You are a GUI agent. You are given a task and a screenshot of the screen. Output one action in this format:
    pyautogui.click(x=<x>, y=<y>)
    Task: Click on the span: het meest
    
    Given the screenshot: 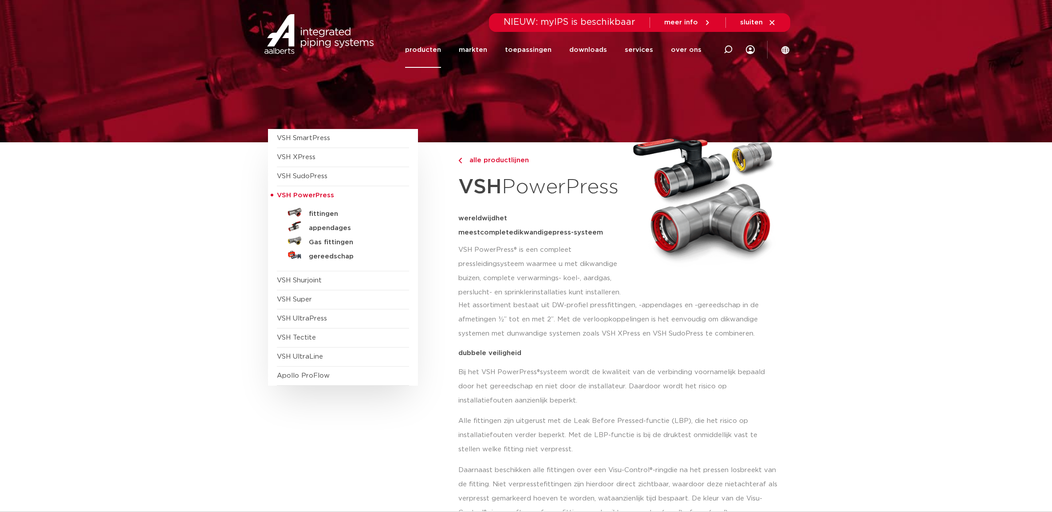 What is the action you would take?
    pyautogui.click(x=483, y=225)
    